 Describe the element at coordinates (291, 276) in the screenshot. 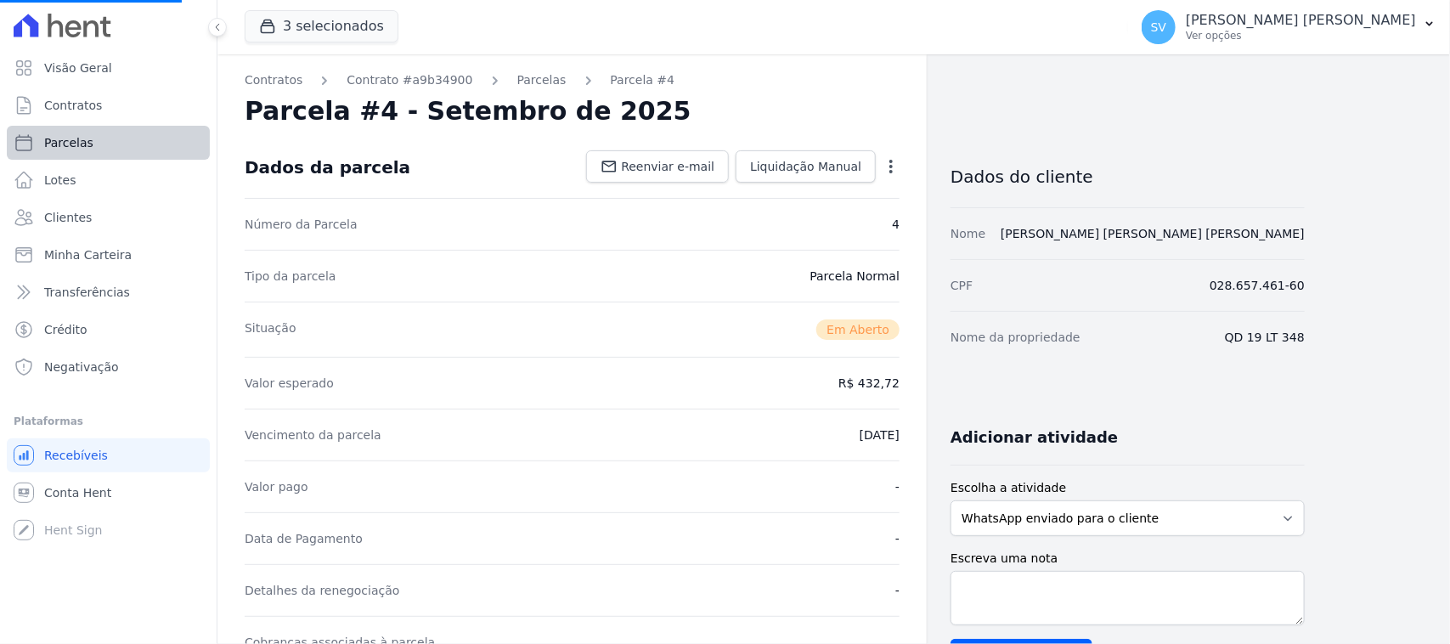

I see `dt: Tipo da parcela` at that location.